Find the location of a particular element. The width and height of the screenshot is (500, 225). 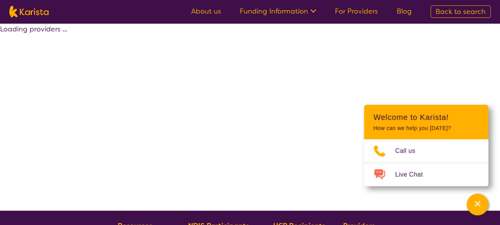

a: Funding Information is located at coordinates (278, 11).